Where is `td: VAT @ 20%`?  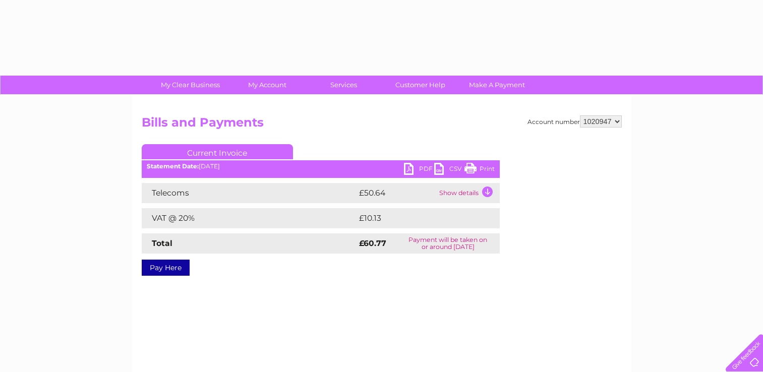
td: VAT @ 20% is located at coordinates (249, 218).